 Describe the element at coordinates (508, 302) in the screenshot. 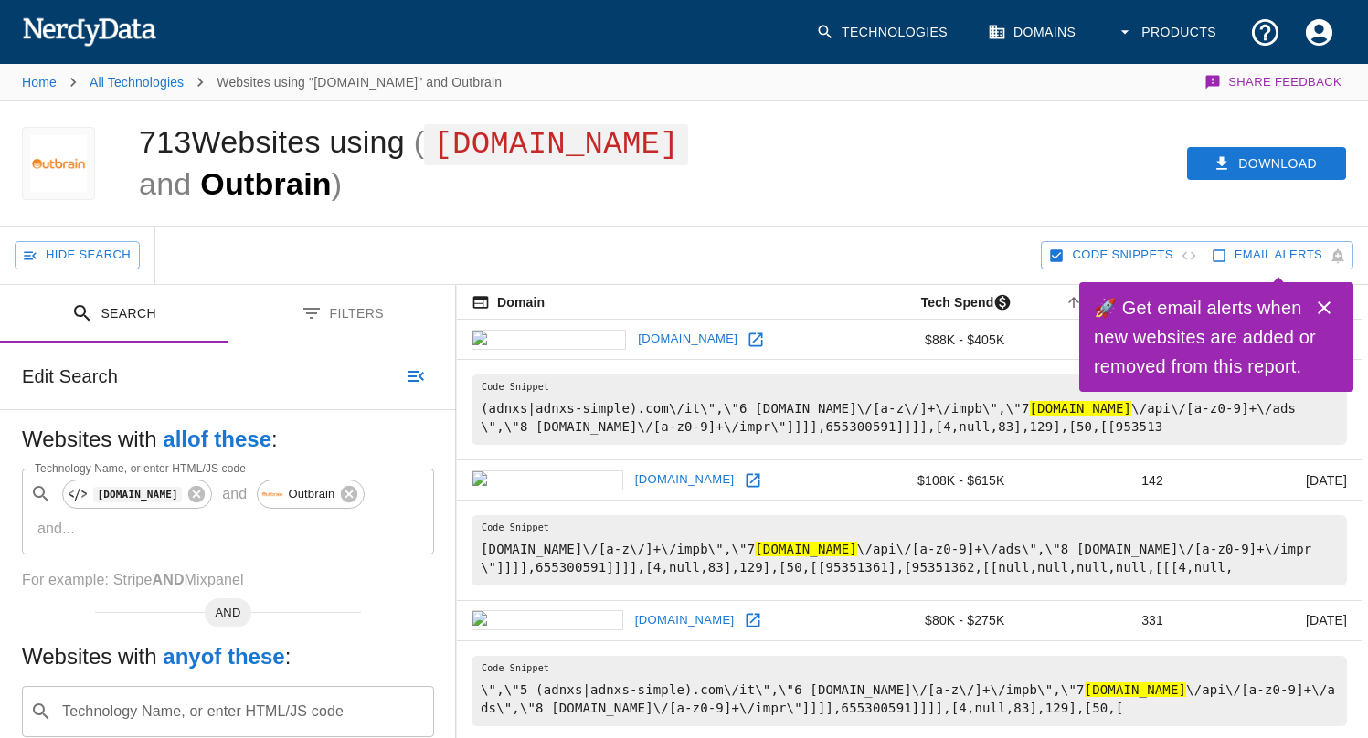

I see `span: The registered domain name (i.e. "nerdydata.com").` at that location.